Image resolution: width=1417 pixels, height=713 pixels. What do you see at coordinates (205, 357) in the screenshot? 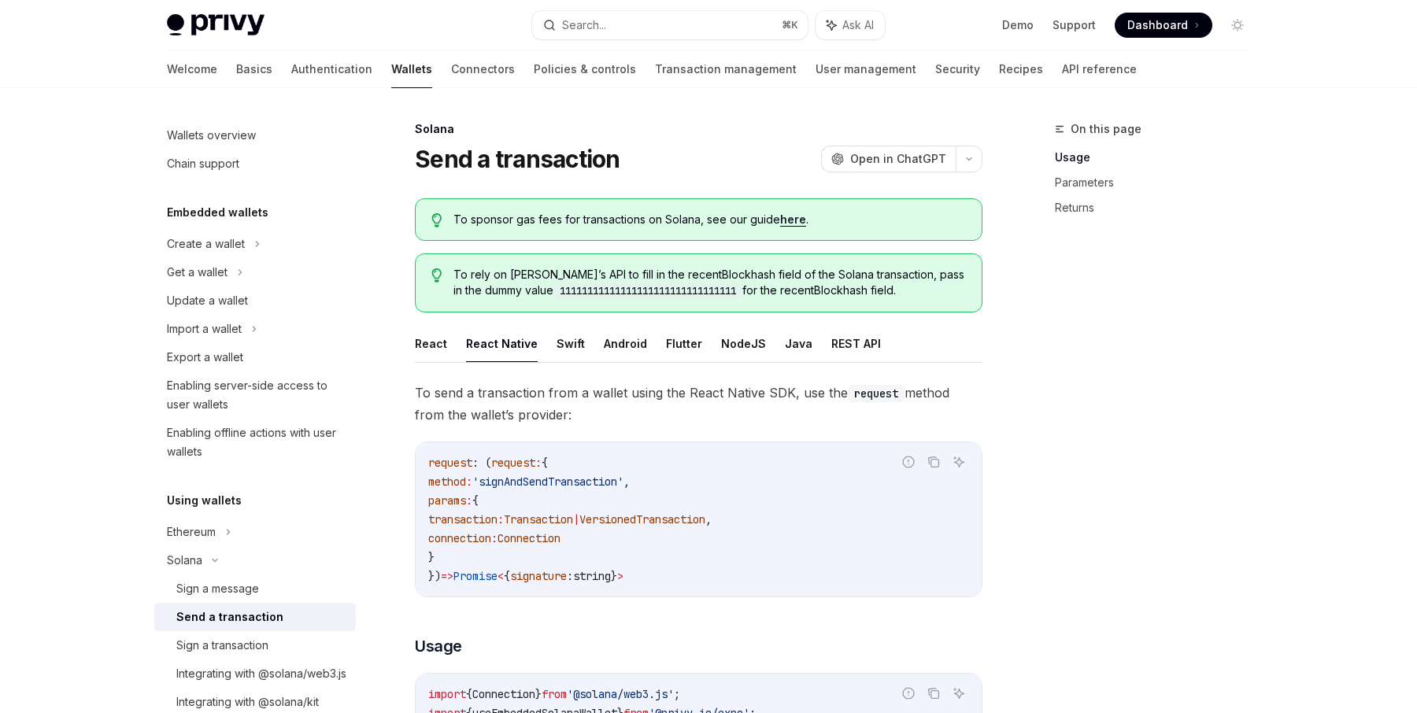
I see `div: Export a wallet` at bounding box center [205, 357].